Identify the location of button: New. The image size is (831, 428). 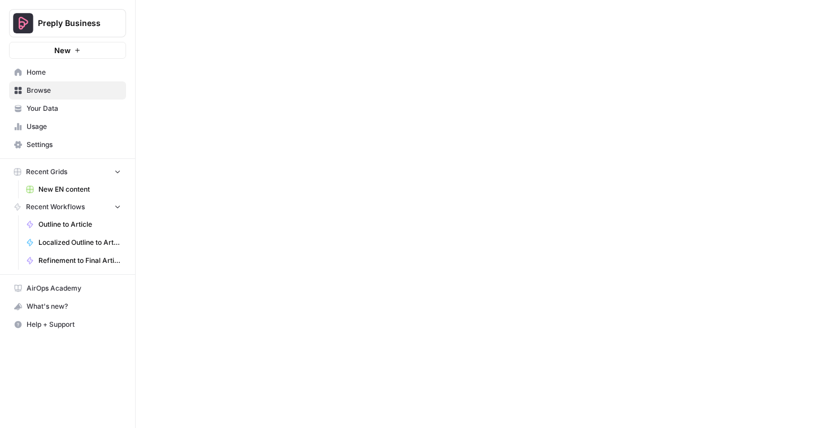
(67, 50).